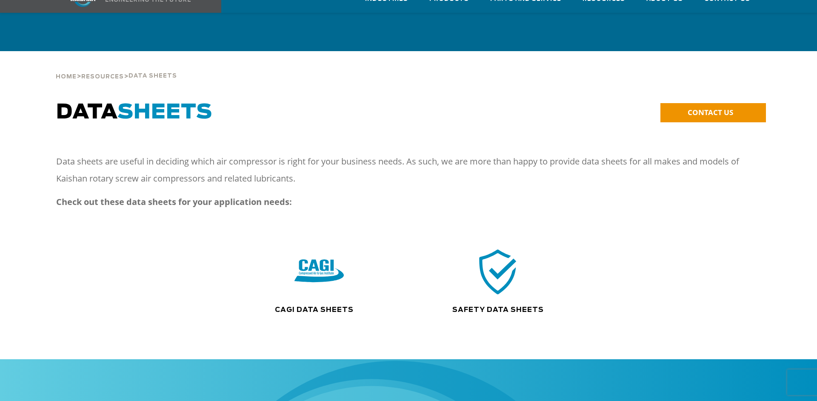 The image size is (817, 401). Describe the element at coordinates (713, 112) in the screenshot. I see `a: CONTACT US` at that location.